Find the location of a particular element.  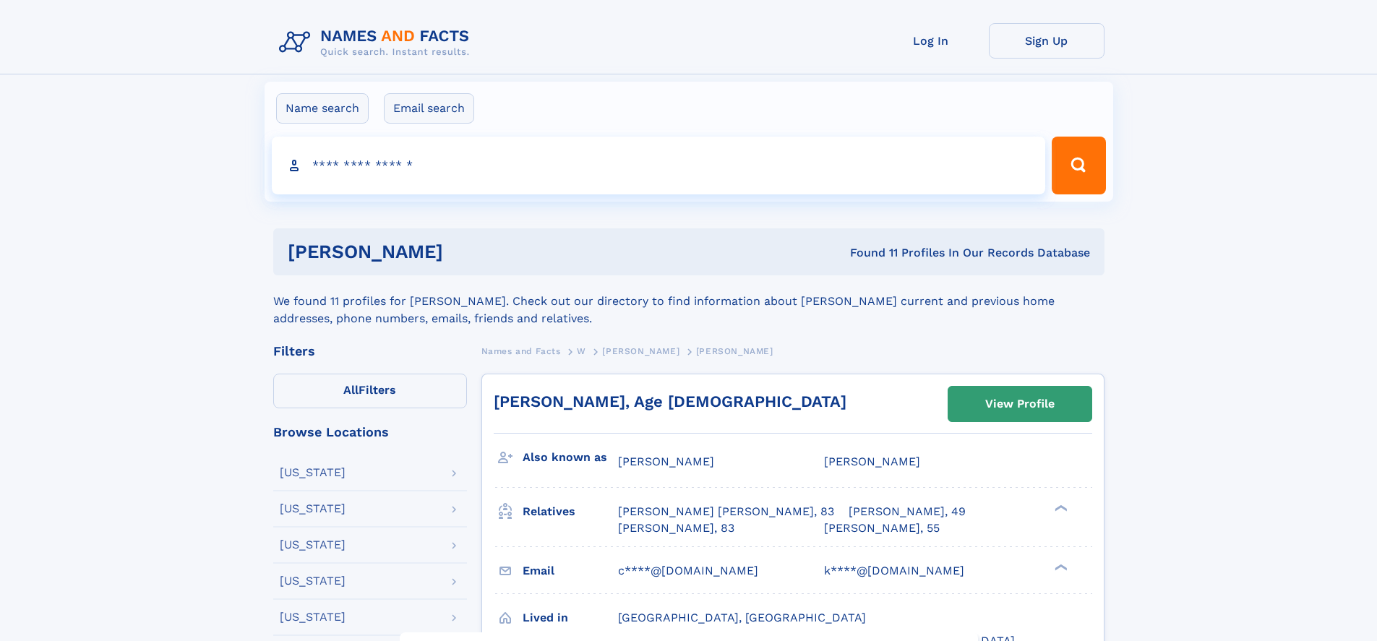

a: Sign Up is located at coordinates (1047, 40).